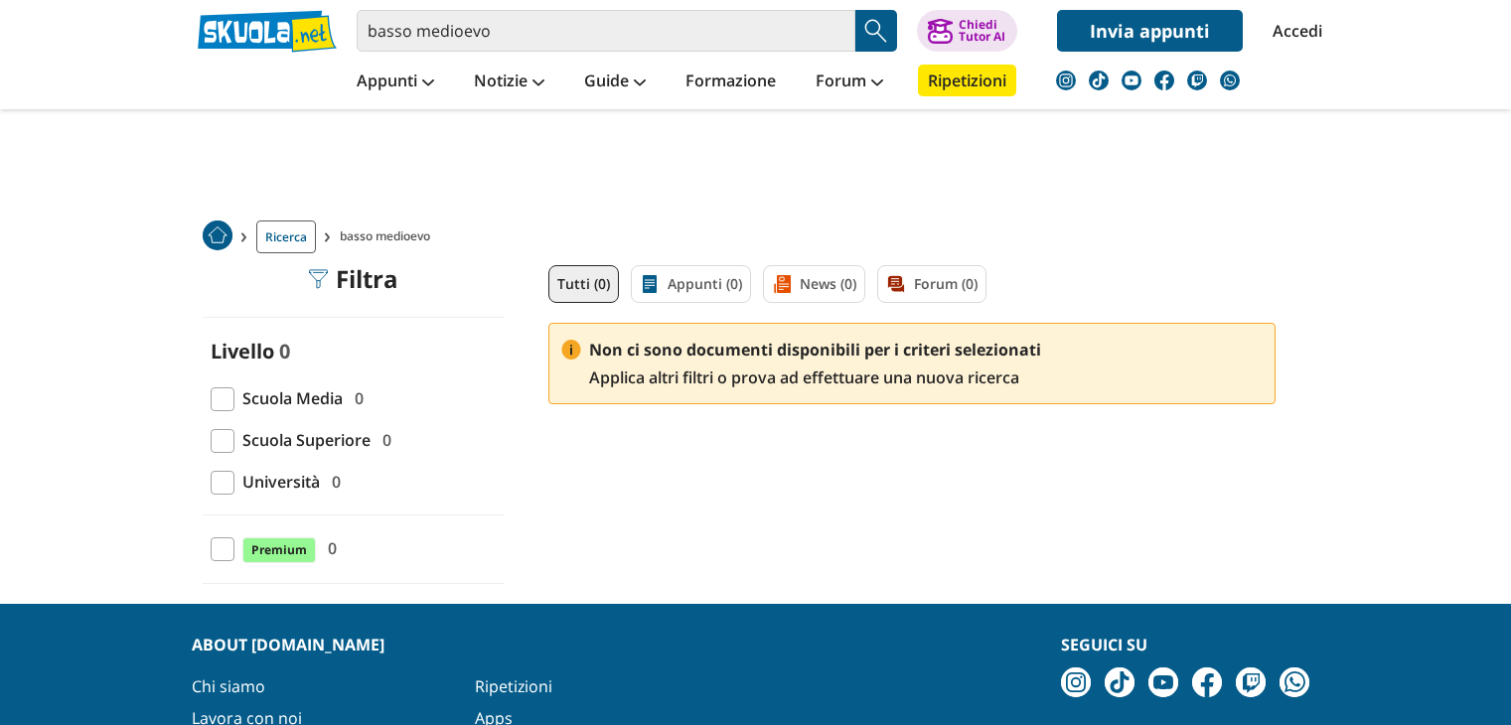 The width and height of the screenshot is (1511, 725). What do you see at coordinates (395, 82) in the screenshot?
I see `a: Appunti` at bounding box center [395, 82].